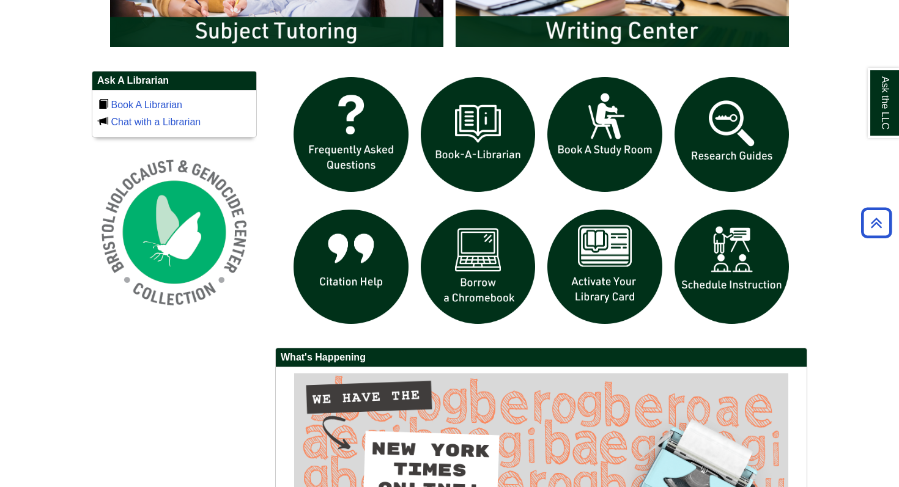  I want to click on h2: Ask A Librarian, so click(174, 81).